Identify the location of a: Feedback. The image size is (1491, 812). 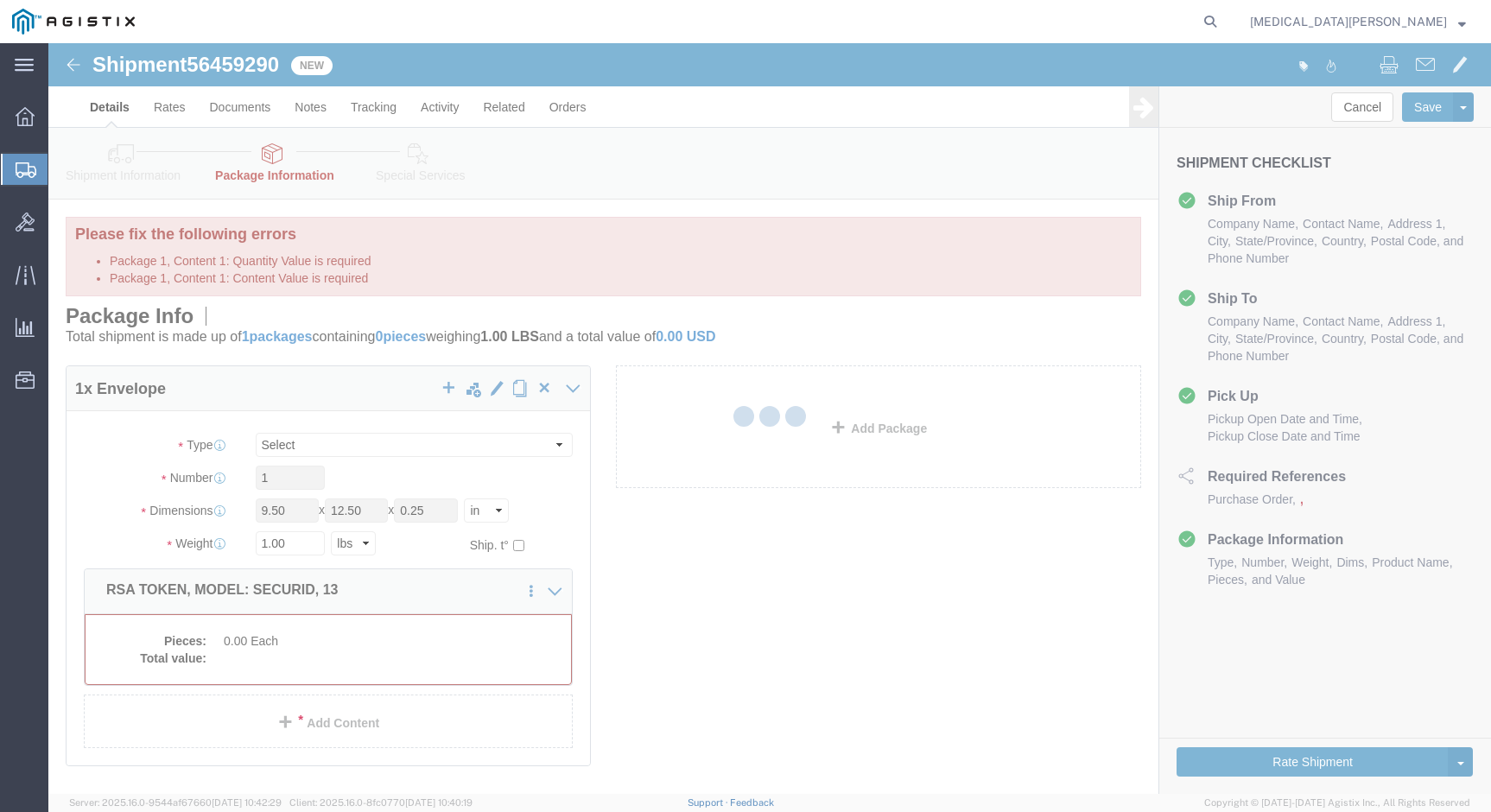
(752, 802).